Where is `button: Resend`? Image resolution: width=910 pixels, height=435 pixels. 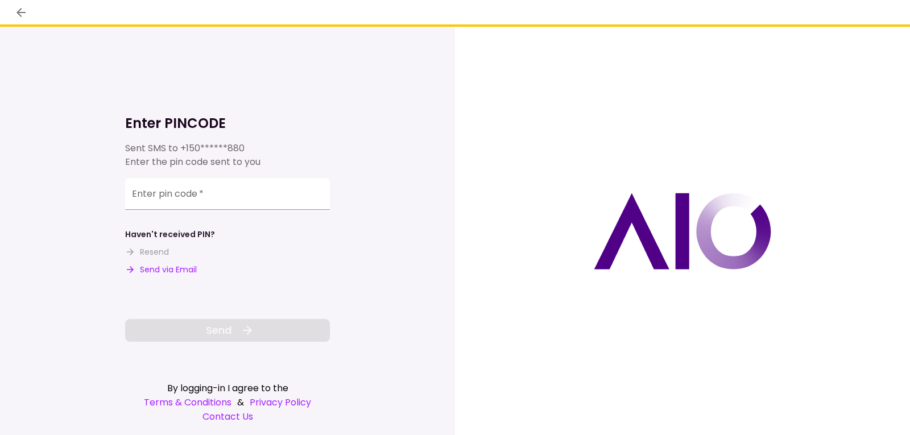 button: Resend is located at coordinates (147, 252).